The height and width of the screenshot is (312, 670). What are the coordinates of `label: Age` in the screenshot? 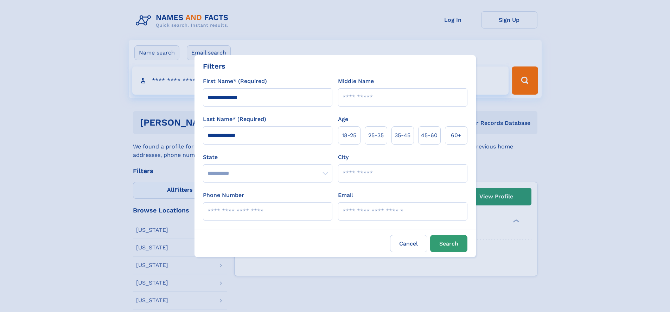 It's located at (343, 119).